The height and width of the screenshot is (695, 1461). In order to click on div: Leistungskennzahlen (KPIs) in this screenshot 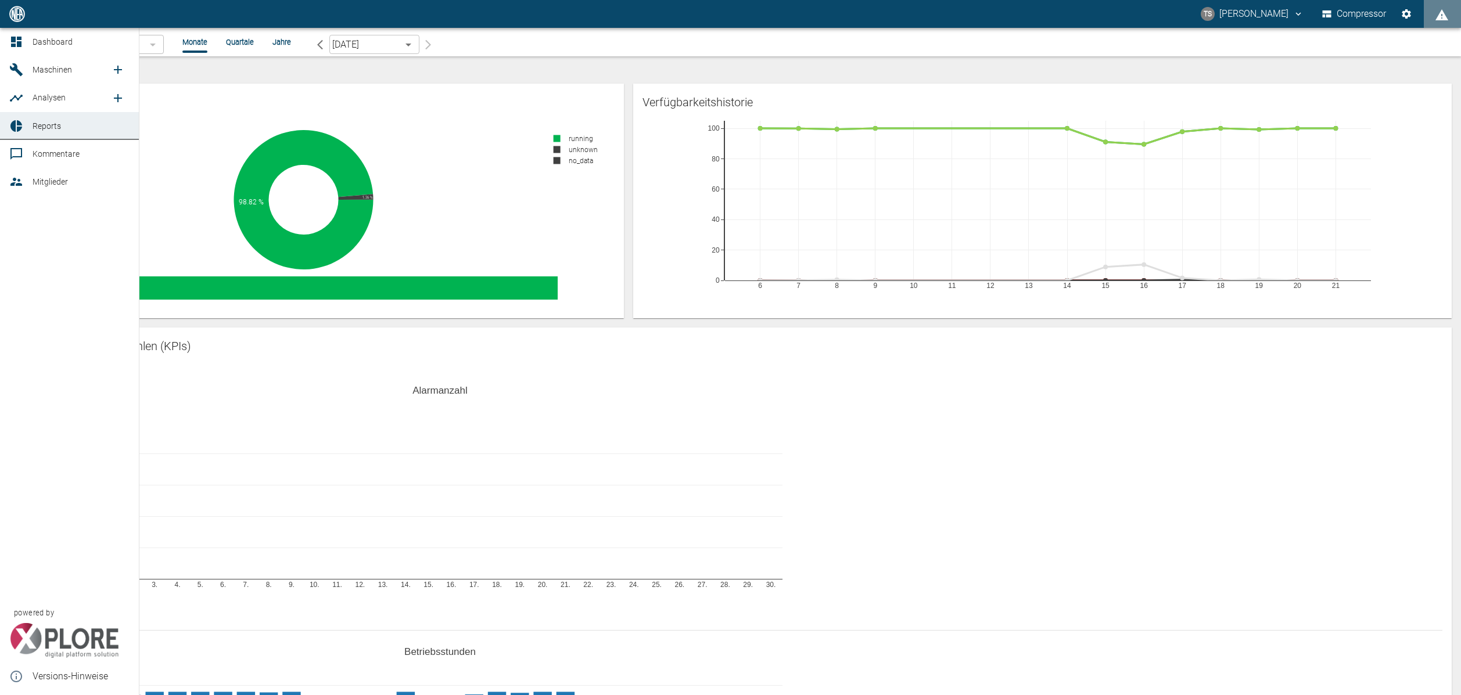, I will do `click(746, 346)`.